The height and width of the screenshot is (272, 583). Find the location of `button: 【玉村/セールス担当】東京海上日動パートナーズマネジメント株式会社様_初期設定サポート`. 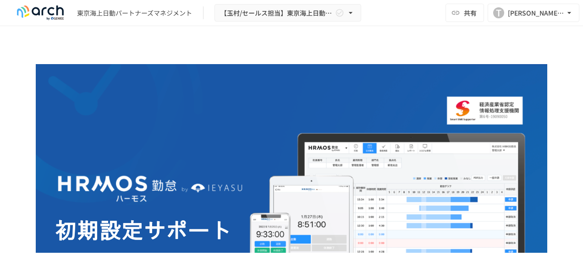

button: 【玉村/セールス担当】東京海上日動パートナーズマネジメント株式会社様_初期設定サポート is located at coordinates (288, 13).